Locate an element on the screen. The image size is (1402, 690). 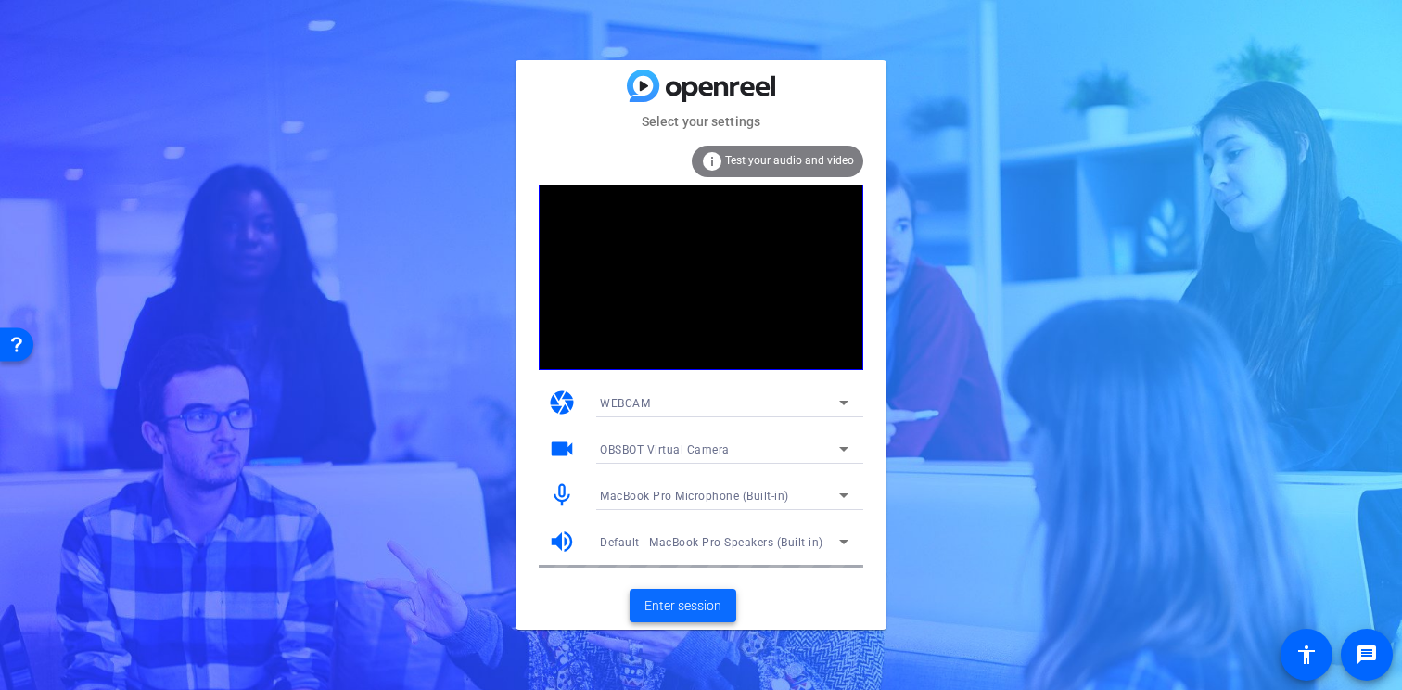
mat-card-subtitle: Select your settings is located at coordinates (701, 122).